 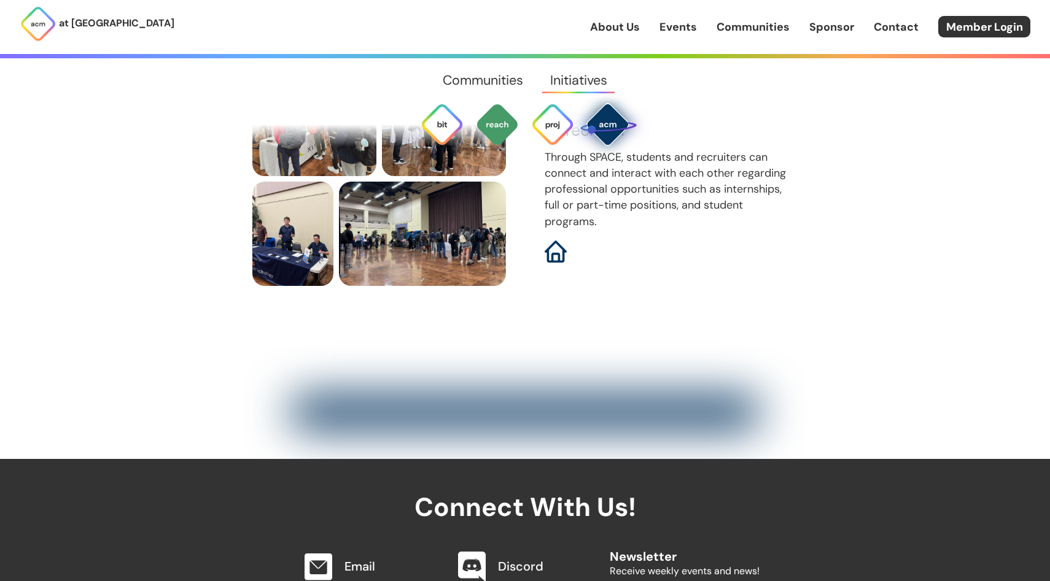 I want to click on img: ACM Logo, so click(x=38, y=24).